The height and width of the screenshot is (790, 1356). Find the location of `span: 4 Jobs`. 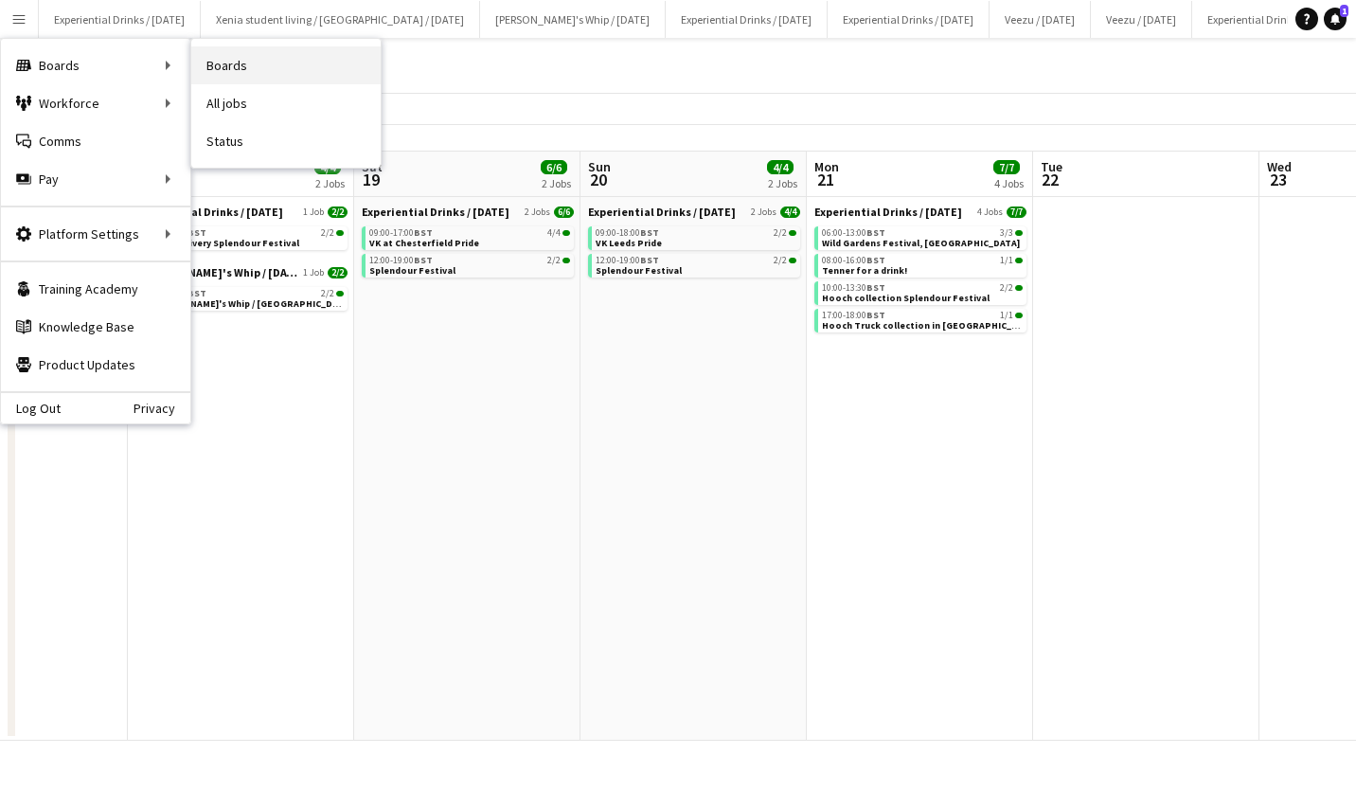

span: 4 Jobs is located at coordinates (990, 212).